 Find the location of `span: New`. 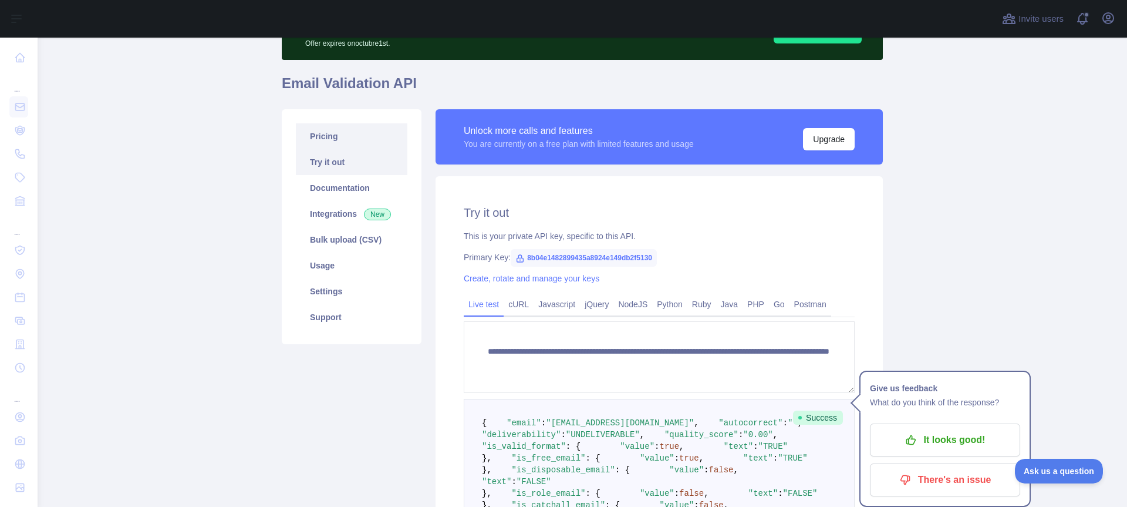

span: New is located at coordinates (377, 214).